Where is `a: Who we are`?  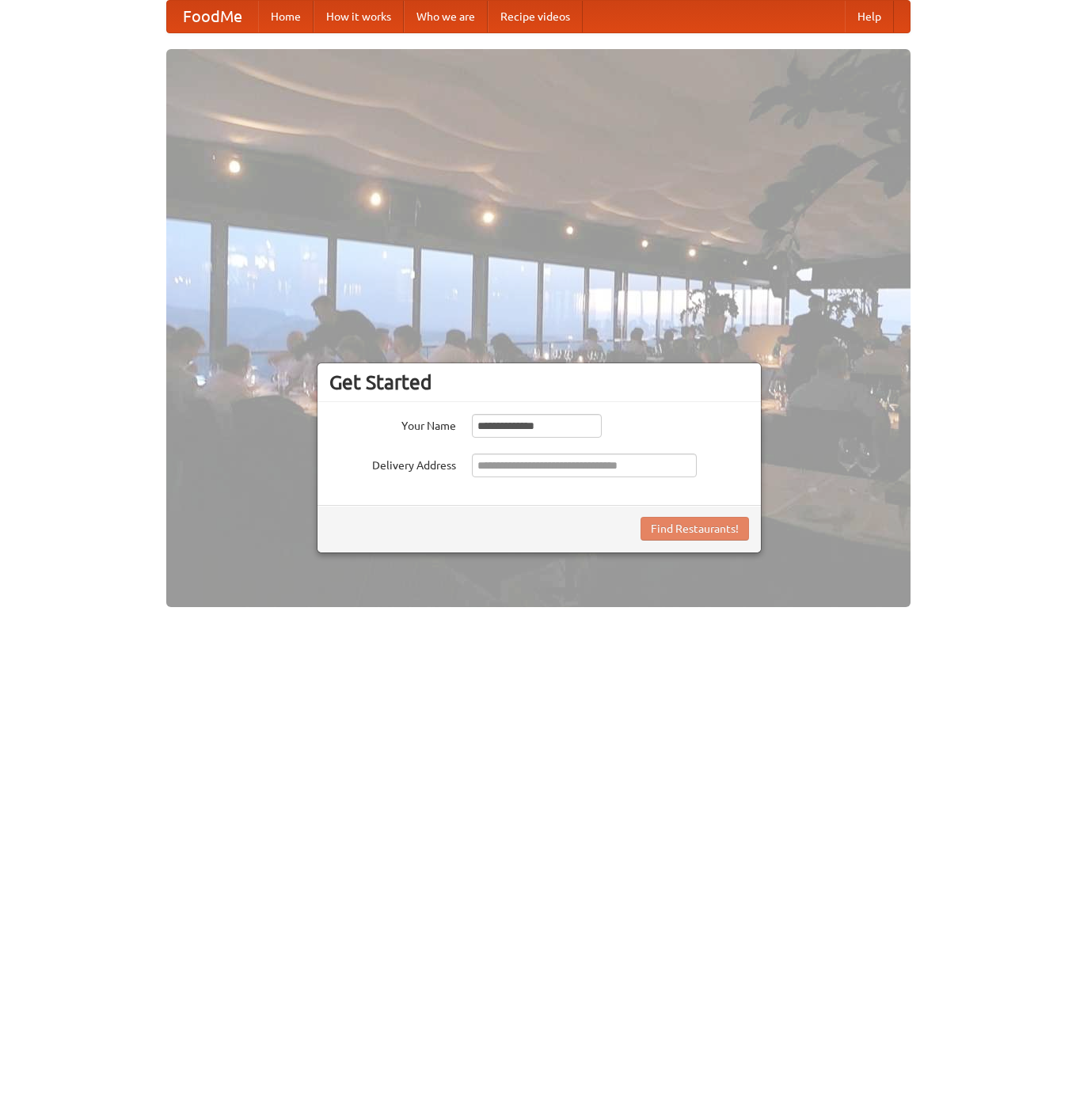
a: Who we are is located at coordinates (446, 16).